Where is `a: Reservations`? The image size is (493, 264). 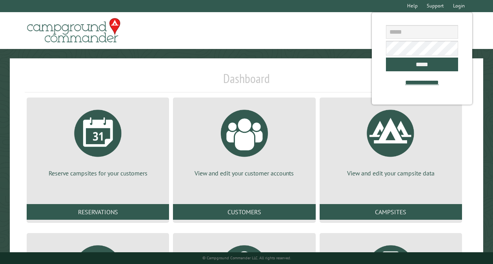 a: Reservations is located at coordinates (98, 212).